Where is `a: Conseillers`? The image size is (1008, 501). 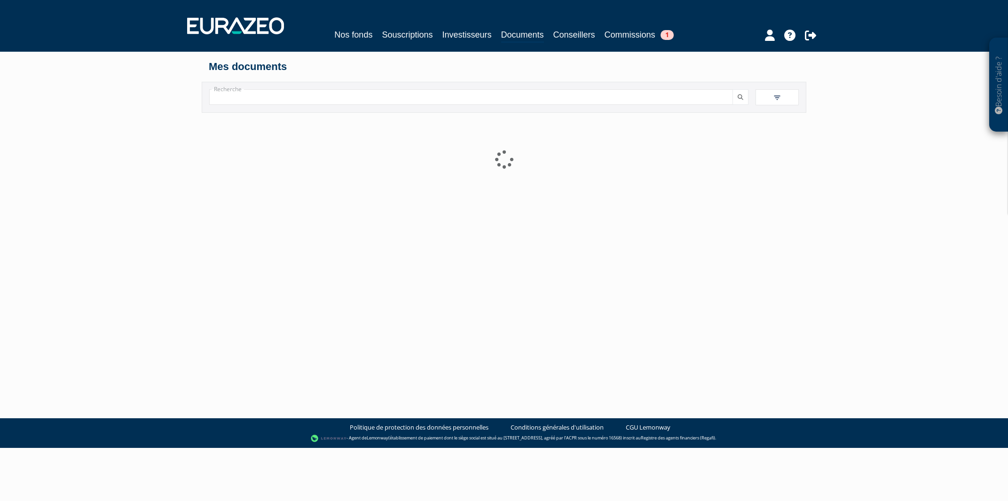
a: Conseillers is located at coordinates (574, 35).